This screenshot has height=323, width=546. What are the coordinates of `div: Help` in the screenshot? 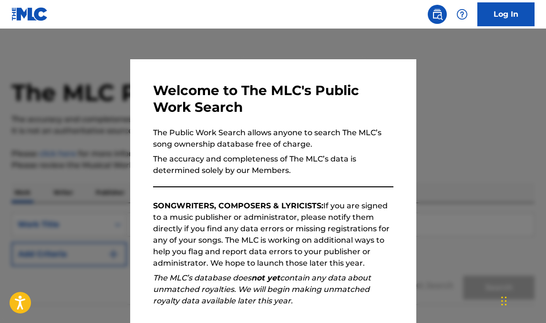 It's located at (462, 14).